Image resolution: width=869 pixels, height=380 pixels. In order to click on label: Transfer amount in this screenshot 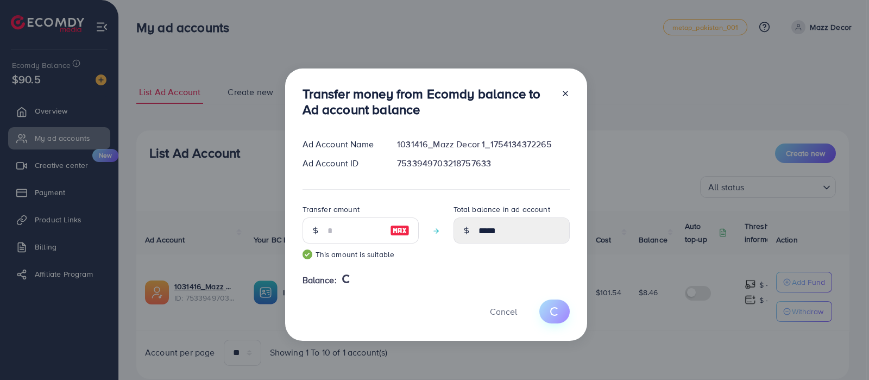, I will do `click(331, 209)`.